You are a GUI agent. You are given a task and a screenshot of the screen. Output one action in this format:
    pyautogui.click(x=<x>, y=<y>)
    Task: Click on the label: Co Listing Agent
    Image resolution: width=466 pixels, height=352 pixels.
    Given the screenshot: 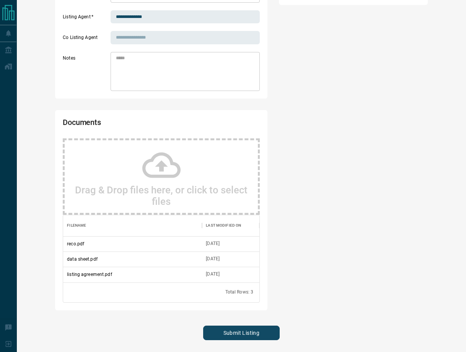 What is the action you would take?
    pyautogui.click(x=86, y=39)
    